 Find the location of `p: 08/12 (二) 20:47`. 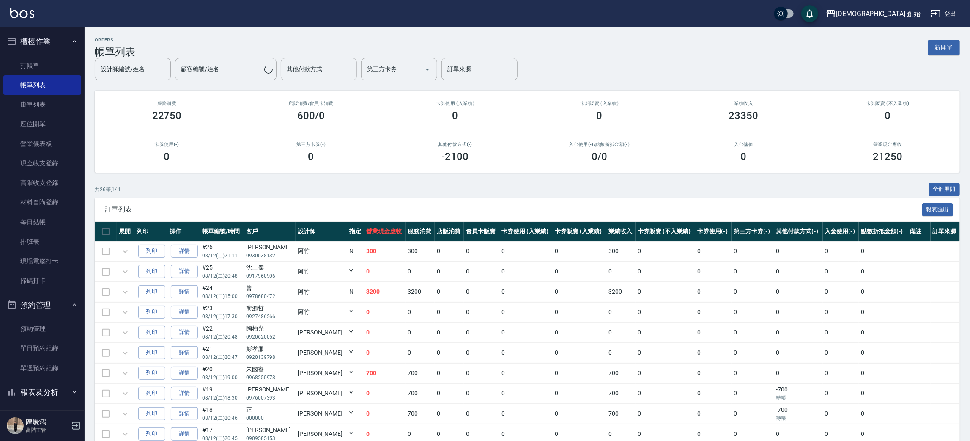

p: 08/12 (二) 20:47 is located at coordinates (222, 357).